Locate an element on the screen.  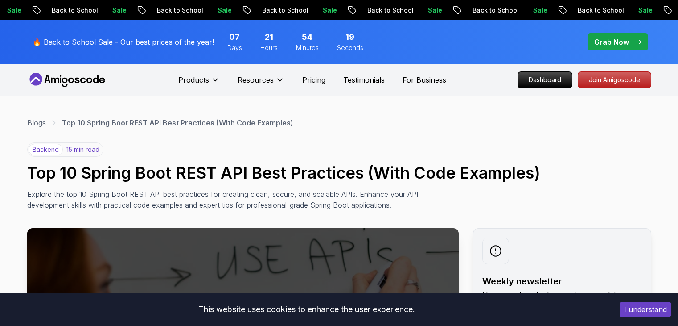
a: For Business is located at coordinates (425, 80).